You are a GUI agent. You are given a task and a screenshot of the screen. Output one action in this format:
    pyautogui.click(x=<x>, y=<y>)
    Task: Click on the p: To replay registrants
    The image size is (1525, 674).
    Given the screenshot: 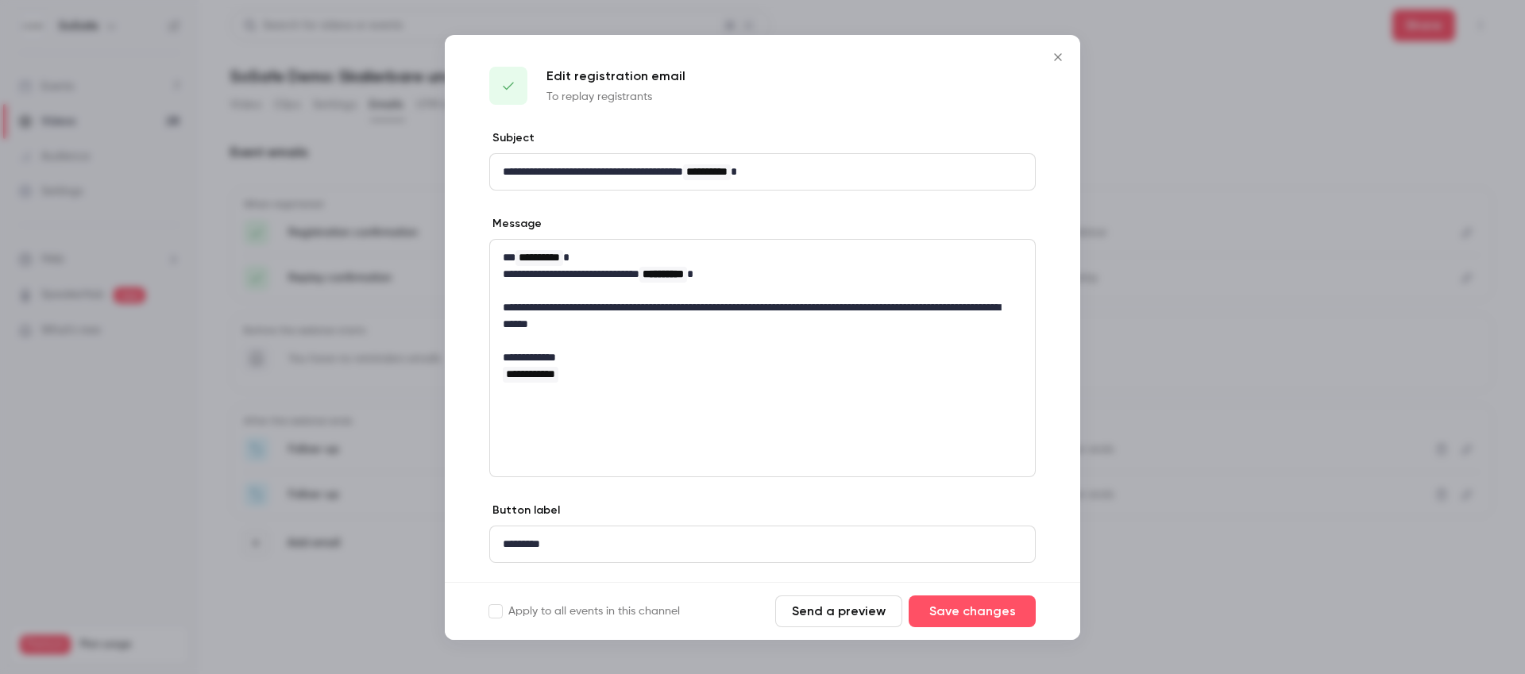 What is the action you would take?
    pyautogui.click(x=616, y=97)
    